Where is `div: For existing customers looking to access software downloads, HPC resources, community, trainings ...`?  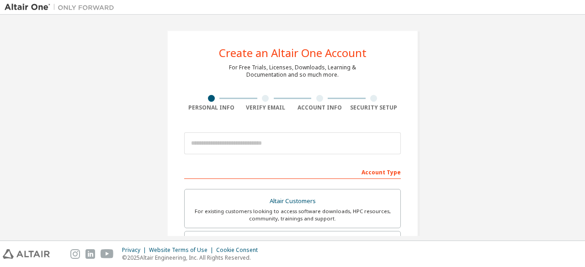 div: For existing customers looking to access software downloads, HPC resources, community, trainings ... is located at coordinates (293, 215).